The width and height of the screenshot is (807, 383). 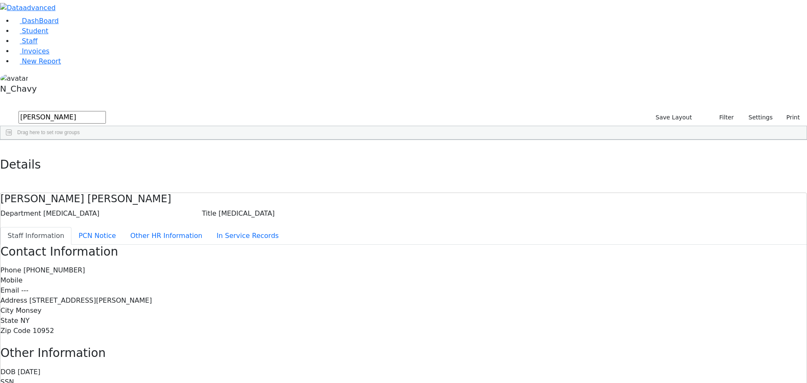 What do you see at coordinates (37, 61) in the screenshot?
I see `a: New Report` at bounding box center [37, 61].